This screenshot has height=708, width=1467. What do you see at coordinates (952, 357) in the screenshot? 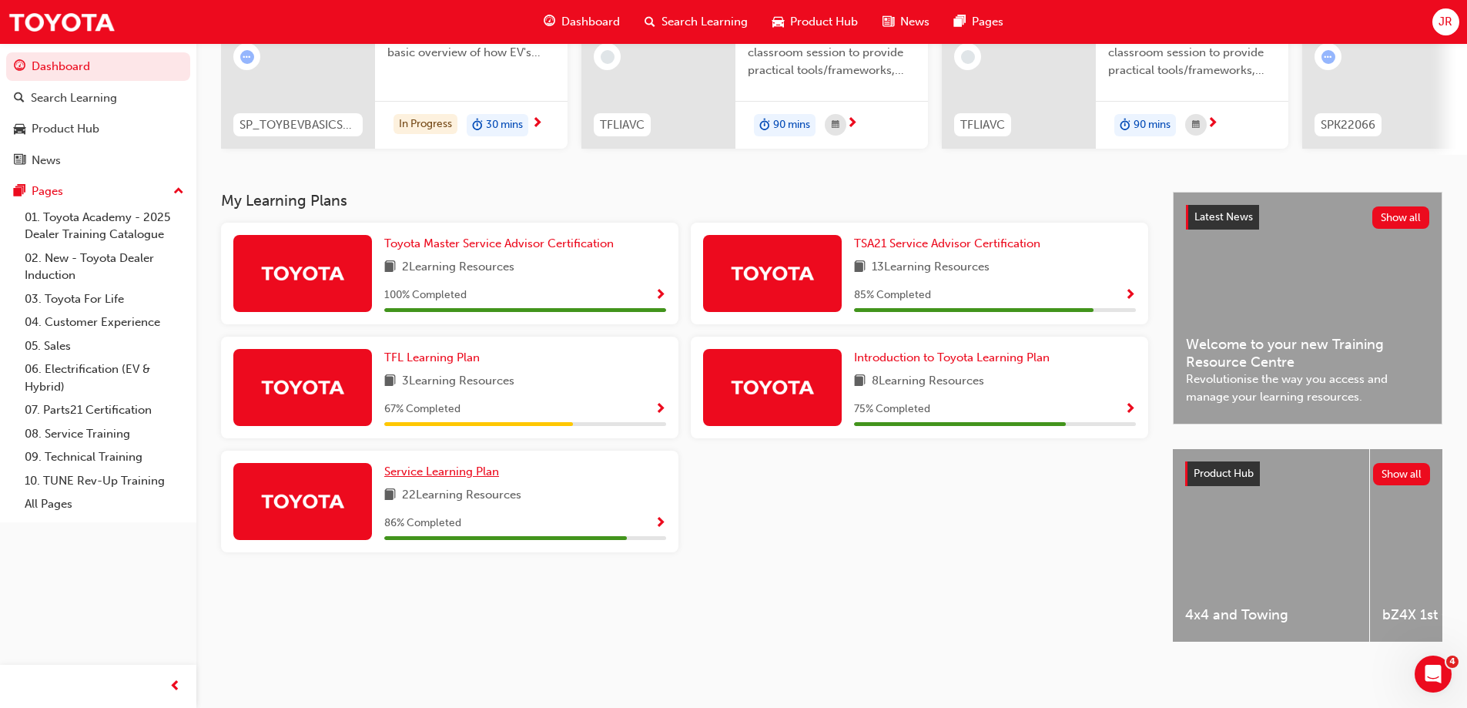
I see `span: Introduction to Toyota Learning Plan` at bounding box center [952, 357].